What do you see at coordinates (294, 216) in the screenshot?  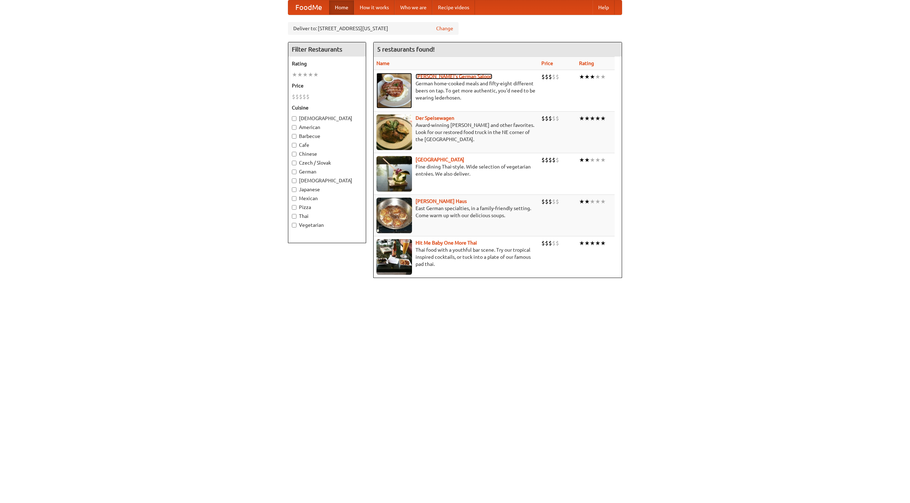 I see `input: Thai` at bounding box center [294, 216].